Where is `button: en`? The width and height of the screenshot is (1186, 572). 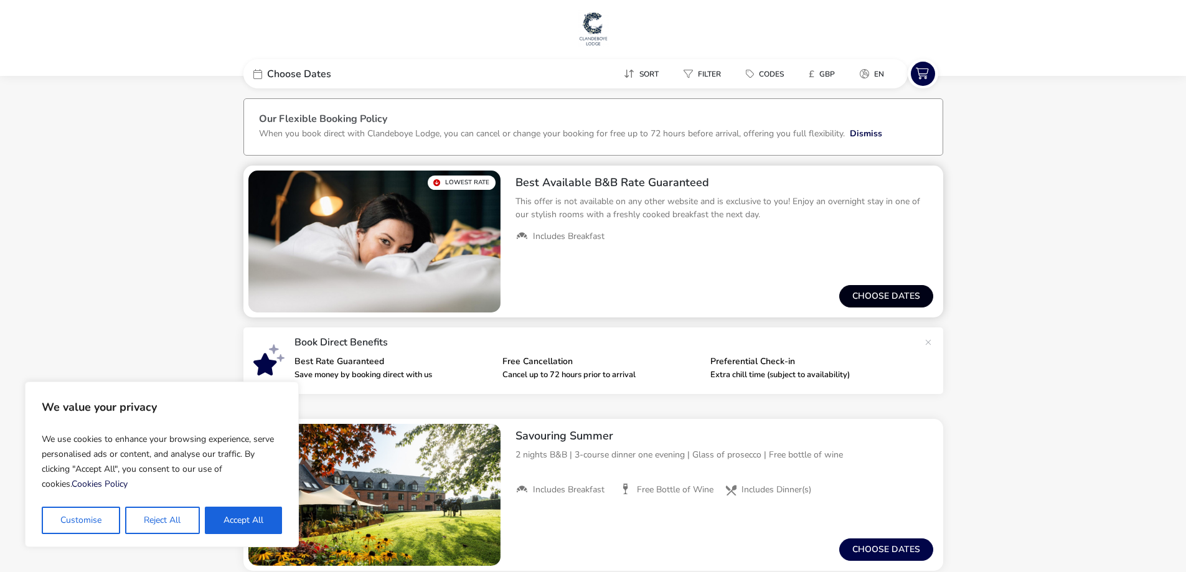
button: en is located at coordinates (872, 73).